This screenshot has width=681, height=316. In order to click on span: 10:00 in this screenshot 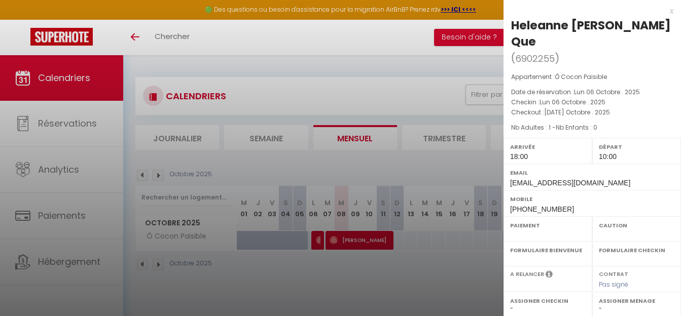, I will do `click(607, 157)`.